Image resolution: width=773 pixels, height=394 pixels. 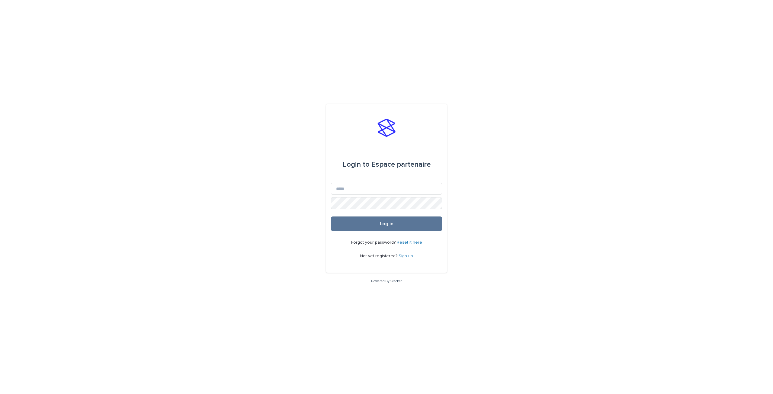 What do you see at coordinates (406, 256) in the screenshot?
I see `a: Sign up` at bounding box center [406, 256].